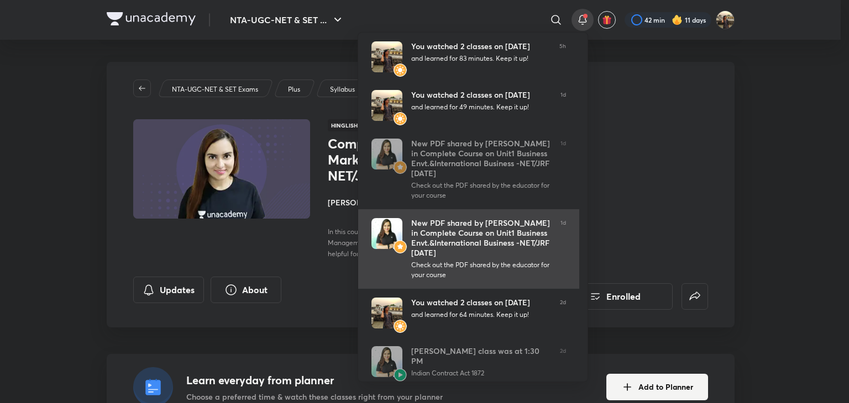 This screenshot has height=403, width=849. I want to click on span: 5h, so click(563, 57).